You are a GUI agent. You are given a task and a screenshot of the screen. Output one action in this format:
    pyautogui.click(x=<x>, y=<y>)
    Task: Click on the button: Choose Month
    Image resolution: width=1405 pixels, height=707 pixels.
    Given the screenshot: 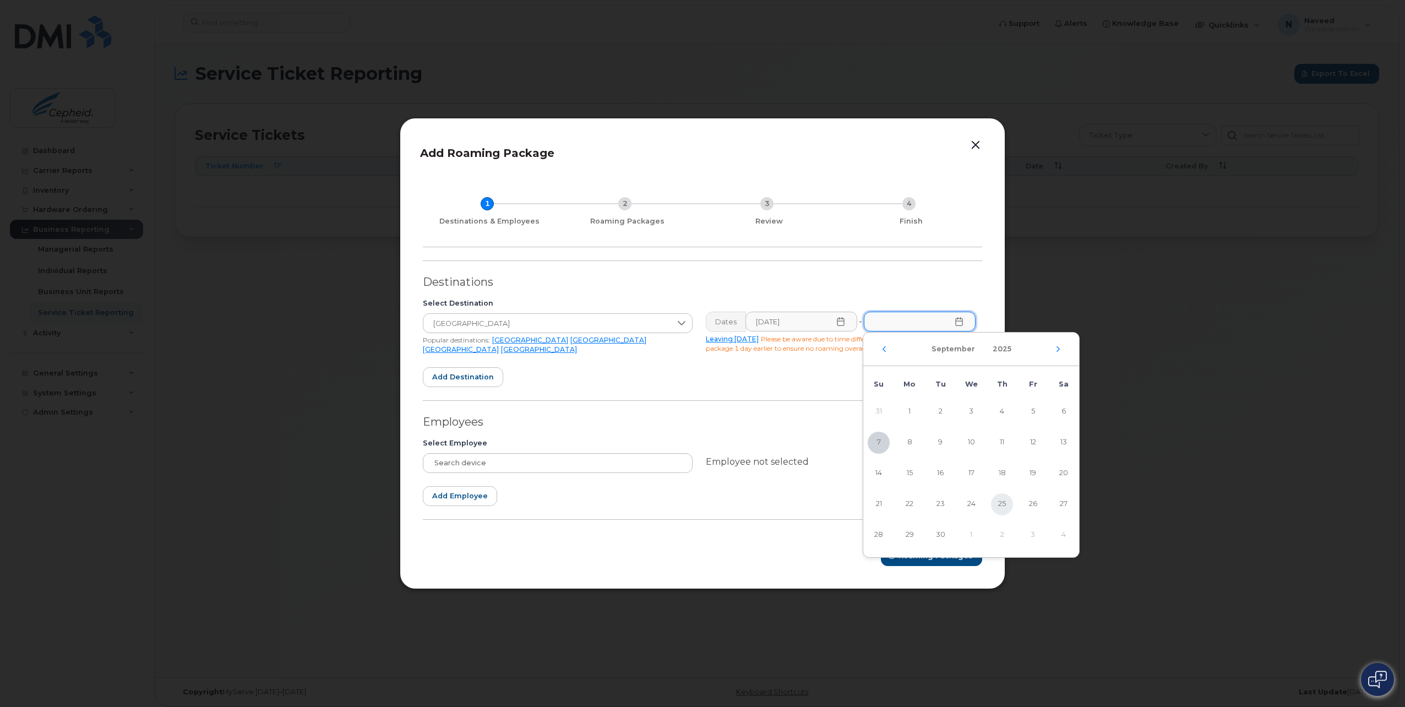 What is the action you would take?
    pyautogui.click(x=953, y=349)
    